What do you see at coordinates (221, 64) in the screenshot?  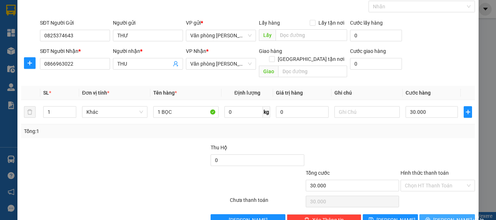 I see `span: Văn phòng Hồ Chí Minh` at bounding box center [221, 64].